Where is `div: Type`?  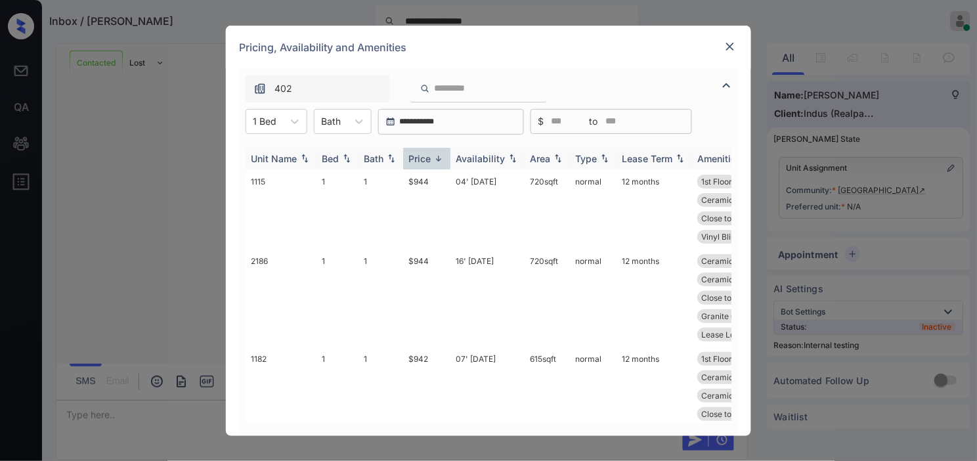
div: Type is located at coordinates (585, 158).